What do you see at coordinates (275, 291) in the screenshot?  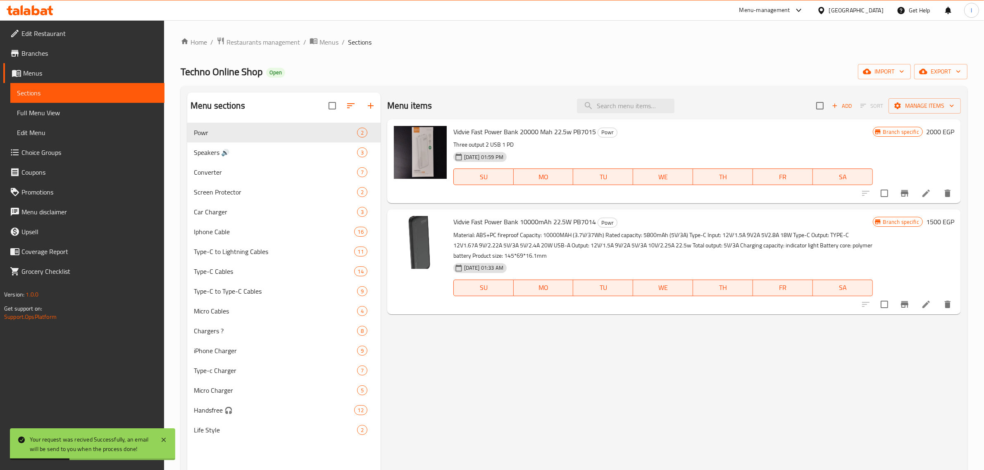 I see `span: Type-C to Type-C Cables` at bounding box center [275, 291].